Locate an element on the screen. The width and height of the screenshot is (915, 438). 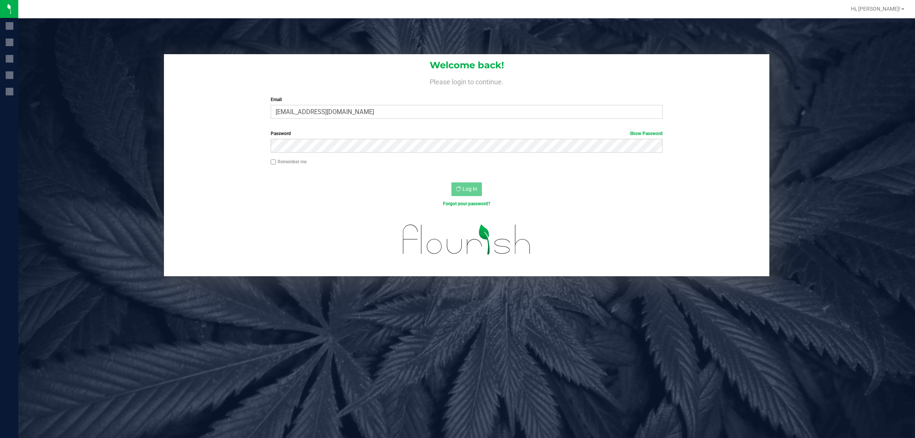
a: Forgot your password? is located at coordinates (467, 204).